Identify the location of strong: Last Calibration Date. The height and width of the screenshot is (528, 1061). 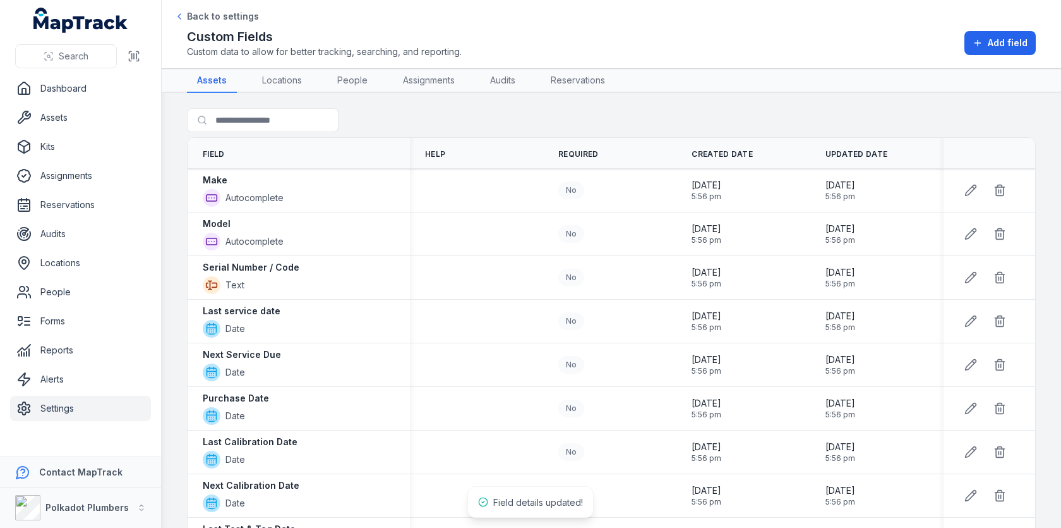
(250, 442).